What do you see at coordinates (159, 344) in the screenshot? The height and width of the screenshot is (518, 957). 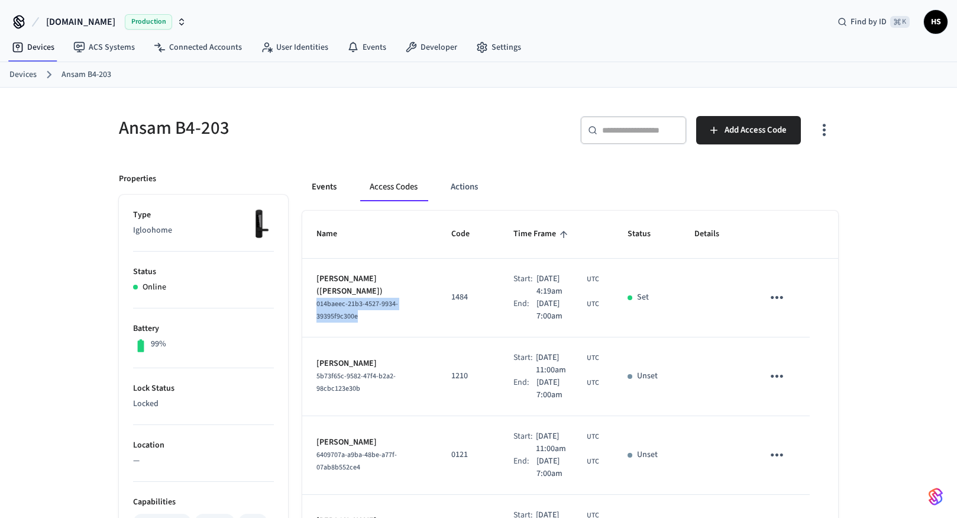 I see `p: 99%` at bounding box center [159, 344].